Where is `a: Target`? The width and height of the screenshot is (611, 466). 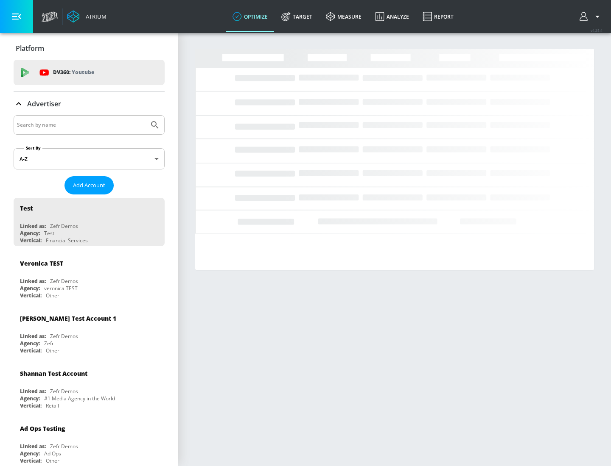
a: Target is located at coordinates (296, 17).